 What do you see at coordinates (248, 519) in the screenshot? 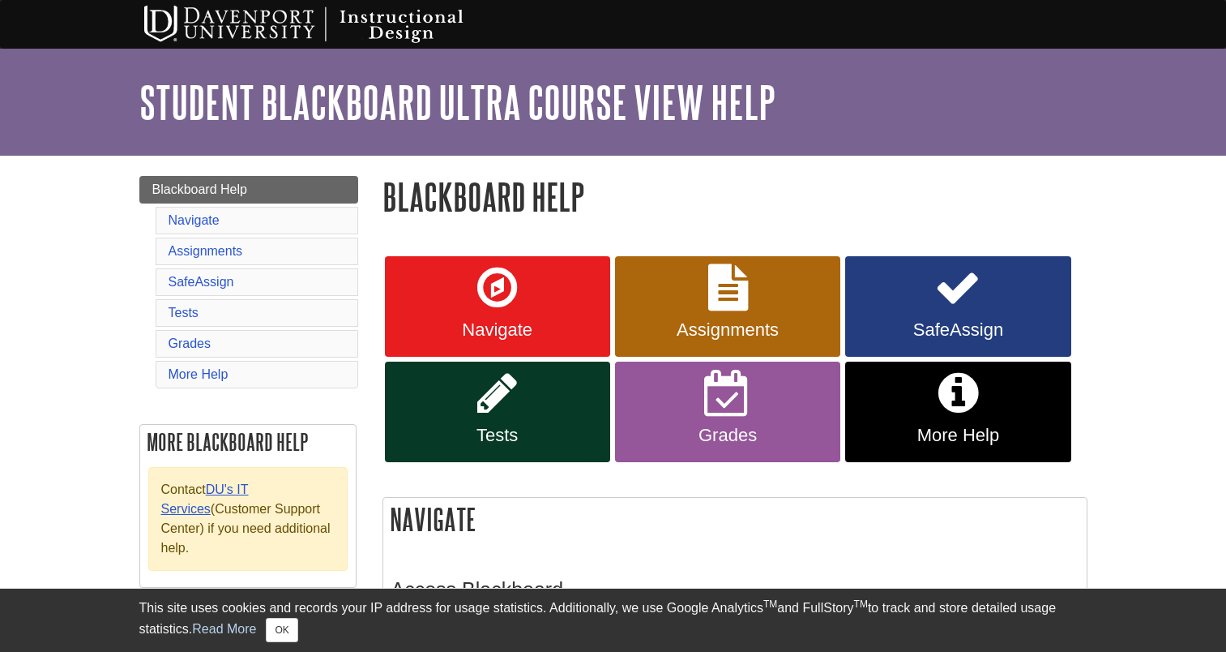
I see `div: Contact (Customer Support Center) if you need additional help.` at bounding box center [248, 519].